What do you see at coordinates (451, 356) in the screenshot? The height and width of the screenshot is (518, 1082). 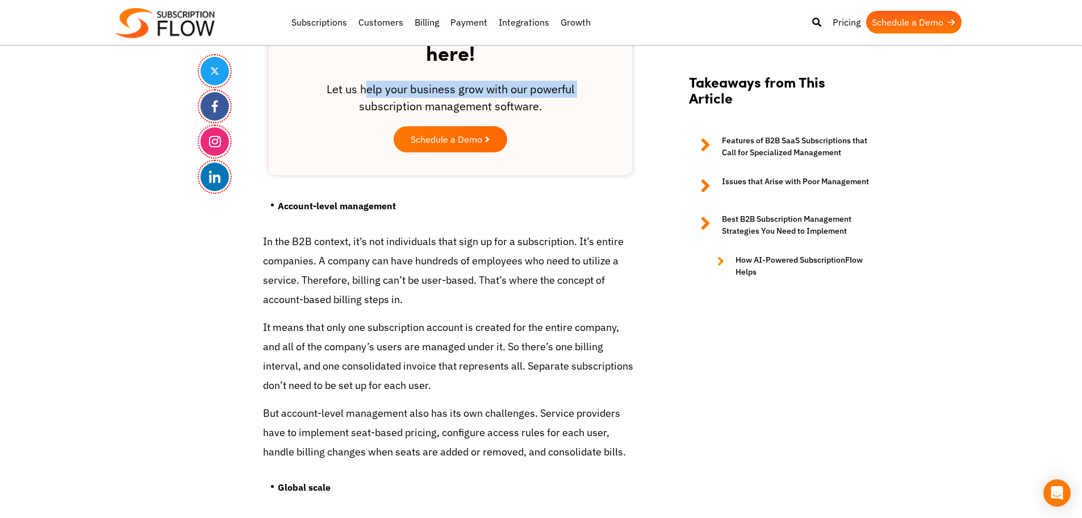 I see `p: It means that only one subscription account is created for the entire company, and all of the com...` at bounding box center [451, 356].